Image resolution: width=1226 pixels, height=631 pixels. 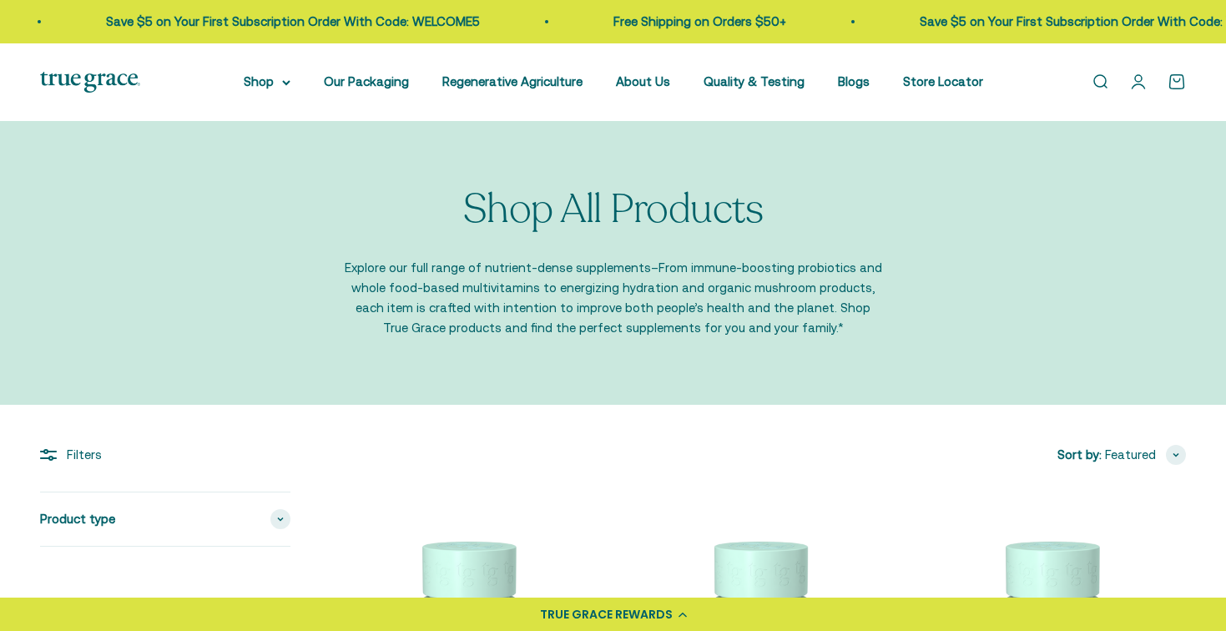 I want to click on span: Product type, so click(x=78, y=519).